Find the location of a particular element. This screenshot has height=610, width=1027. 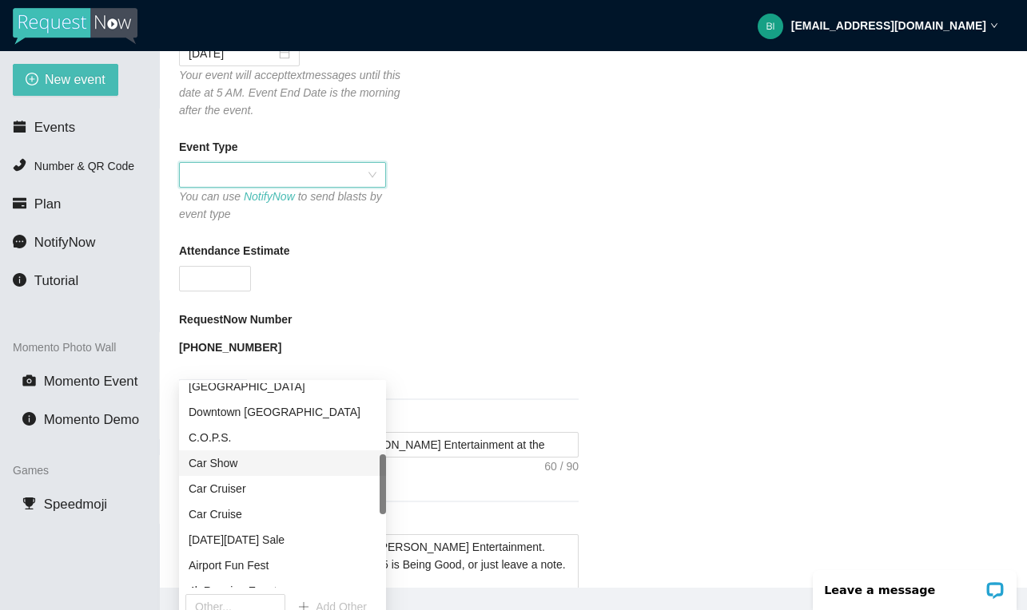

button: plus-circleNew event is located at coordinates (66, 80).